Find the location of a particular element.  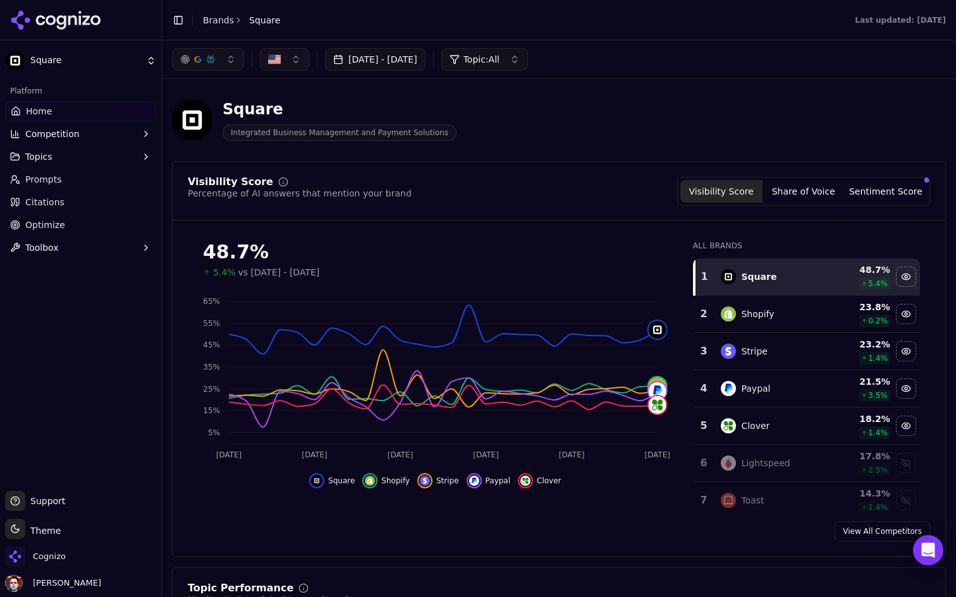

tr: 5cloverClover18.2%1.4%Hide clover data is located at coordinates (807, 426).